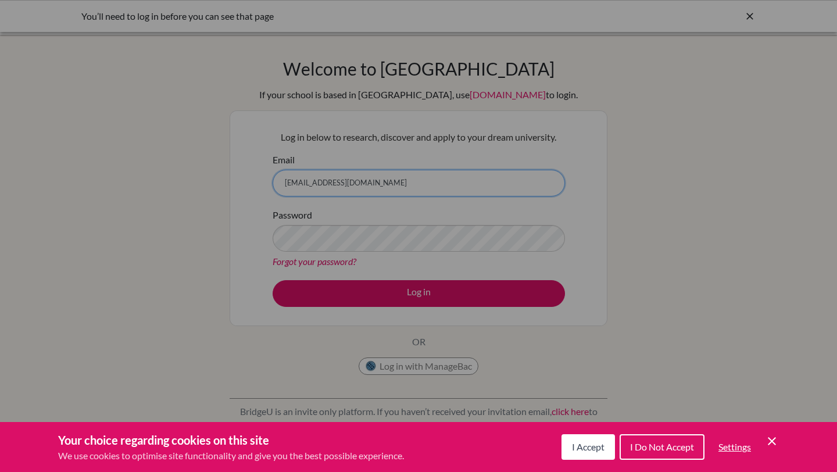 This screenshot has width=837, height=472. I want to click on span: Settings, so click(735, 447).